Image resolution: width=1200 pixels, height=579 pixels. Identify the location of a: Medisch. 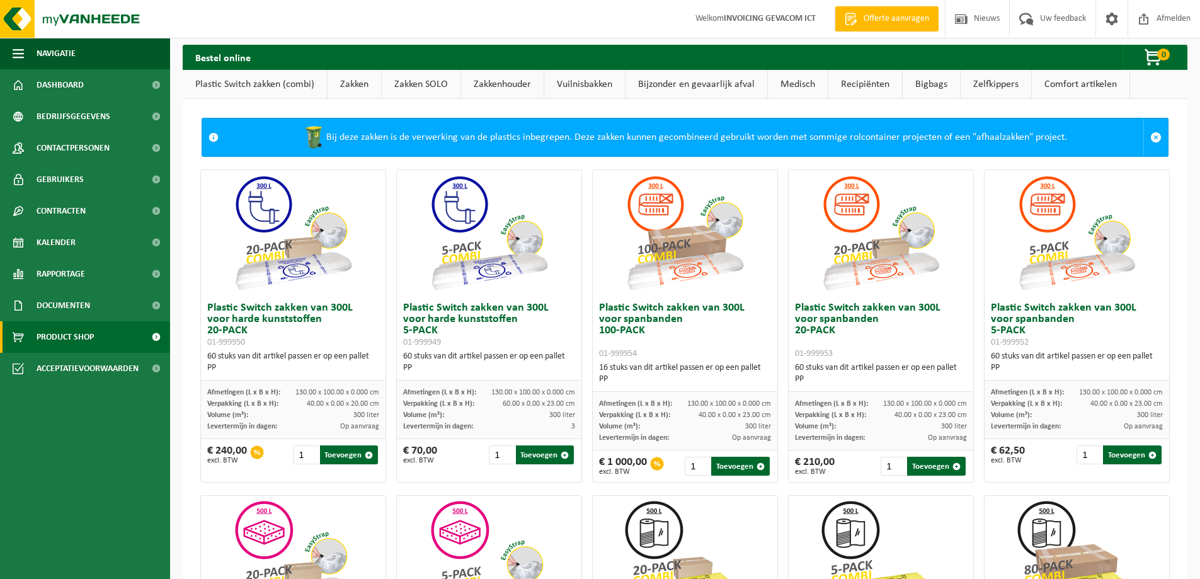
(797, 84).